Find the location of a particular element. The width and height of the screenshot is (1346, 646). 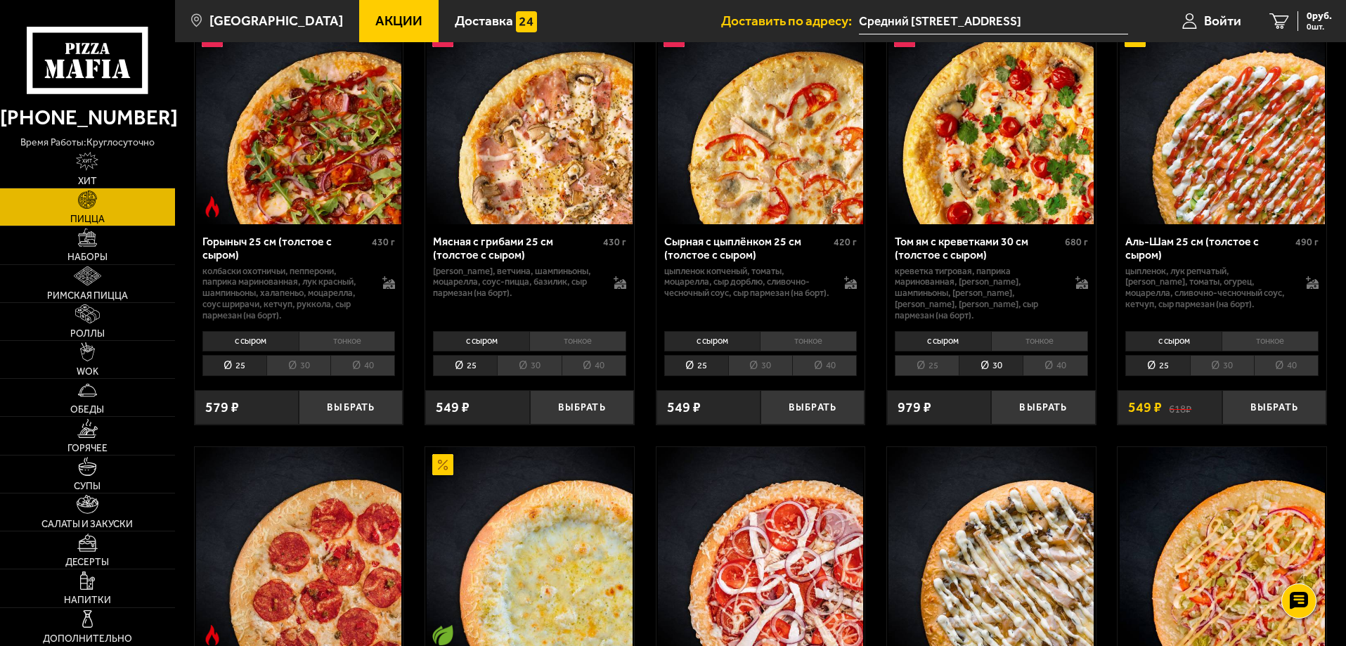

span: Салаты и закуски is located at coordinates (87, 524).